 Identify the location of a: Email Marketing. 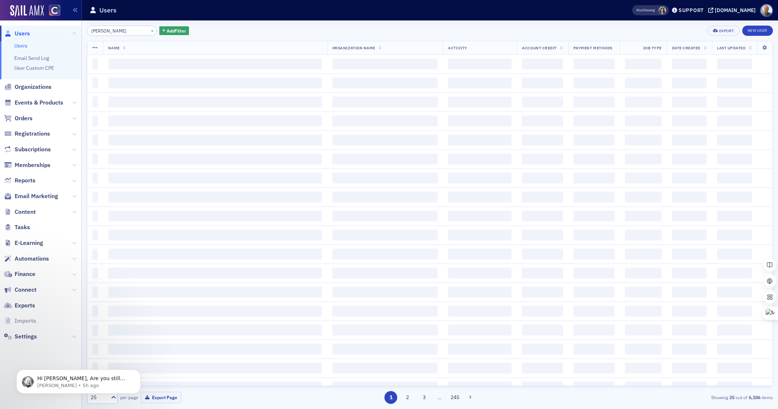
(31, 196).